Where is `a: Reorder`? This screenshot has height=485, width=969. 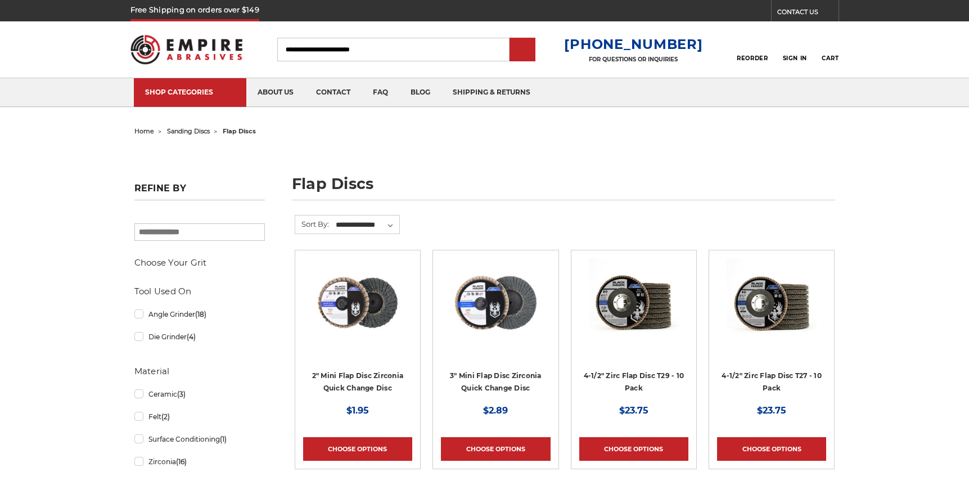
a: Reorder is located at coordinates (752, 49).